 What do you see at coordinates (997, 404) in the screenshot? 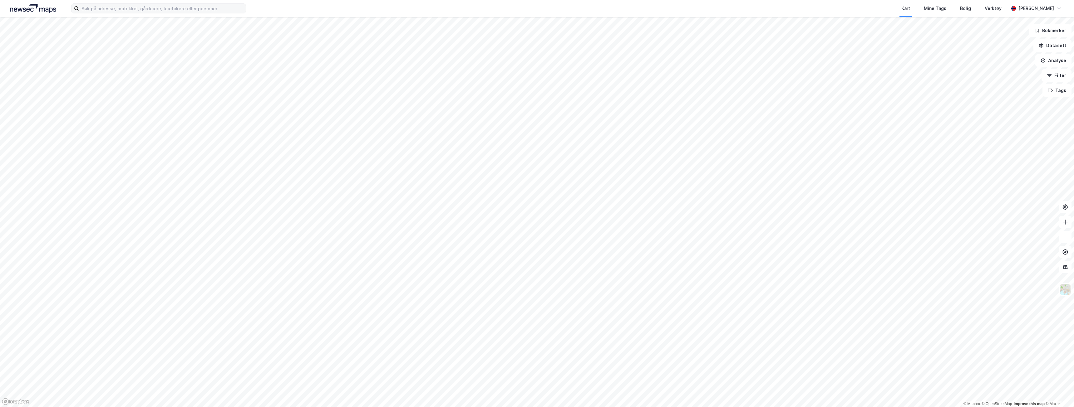
I see `a: OpenStreetMap` at bounding box center [997, 404].